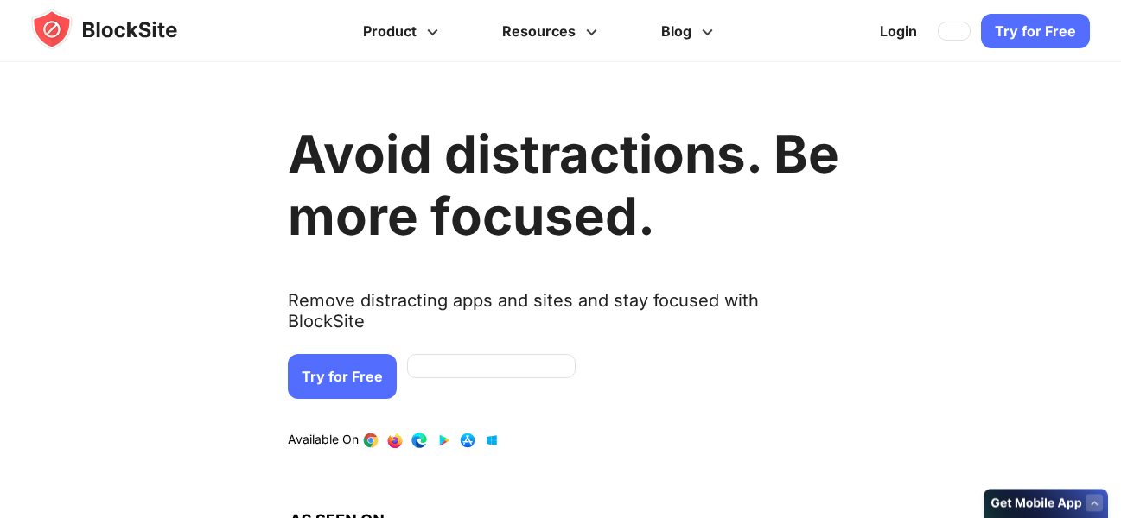 The width and height of the screenshot is (1121, 518). What do you see at coordinates (121, 29) in the screenshot?
I see `img: blocksite-icon.5d769676.svg` at bounding box center [121, 29].